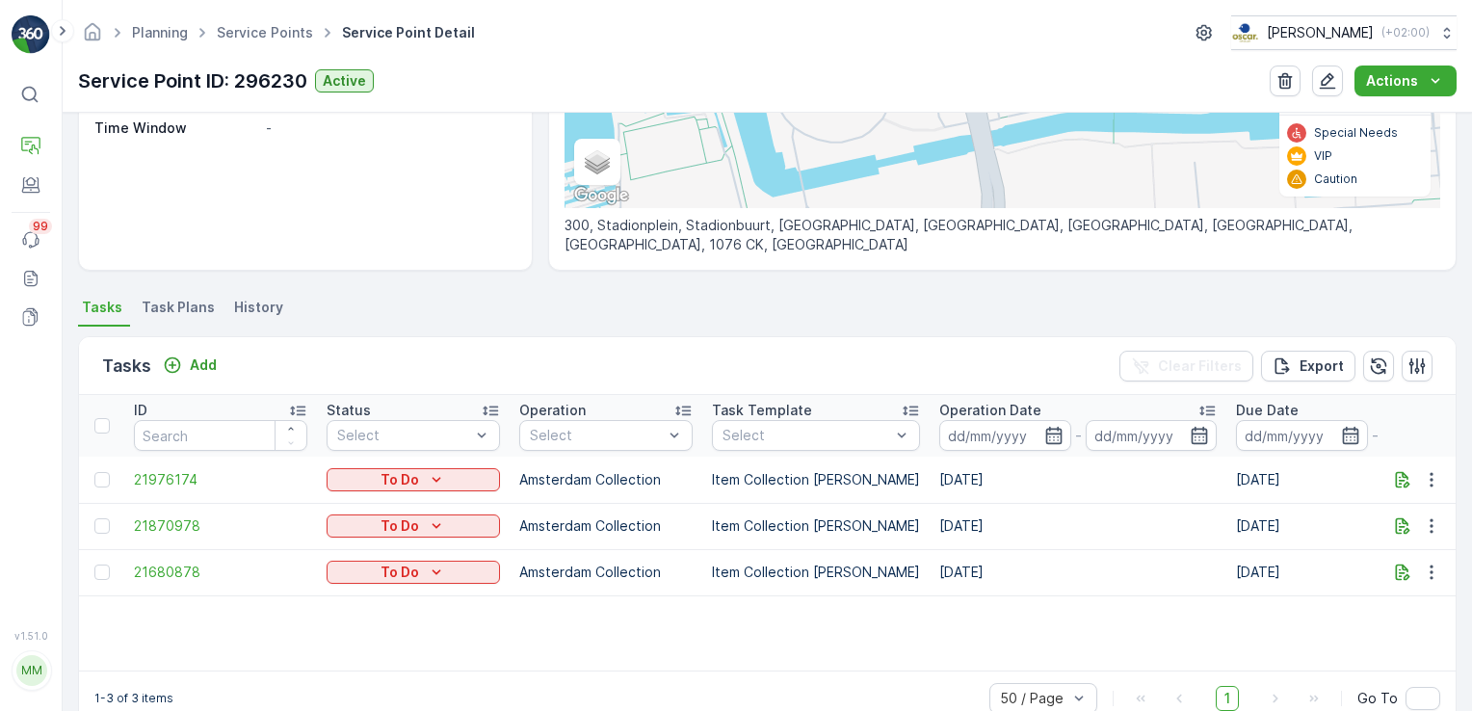 The width and height of the screenshot is (1472, 711). I want to click on span: 21870978, so click(221, 526).